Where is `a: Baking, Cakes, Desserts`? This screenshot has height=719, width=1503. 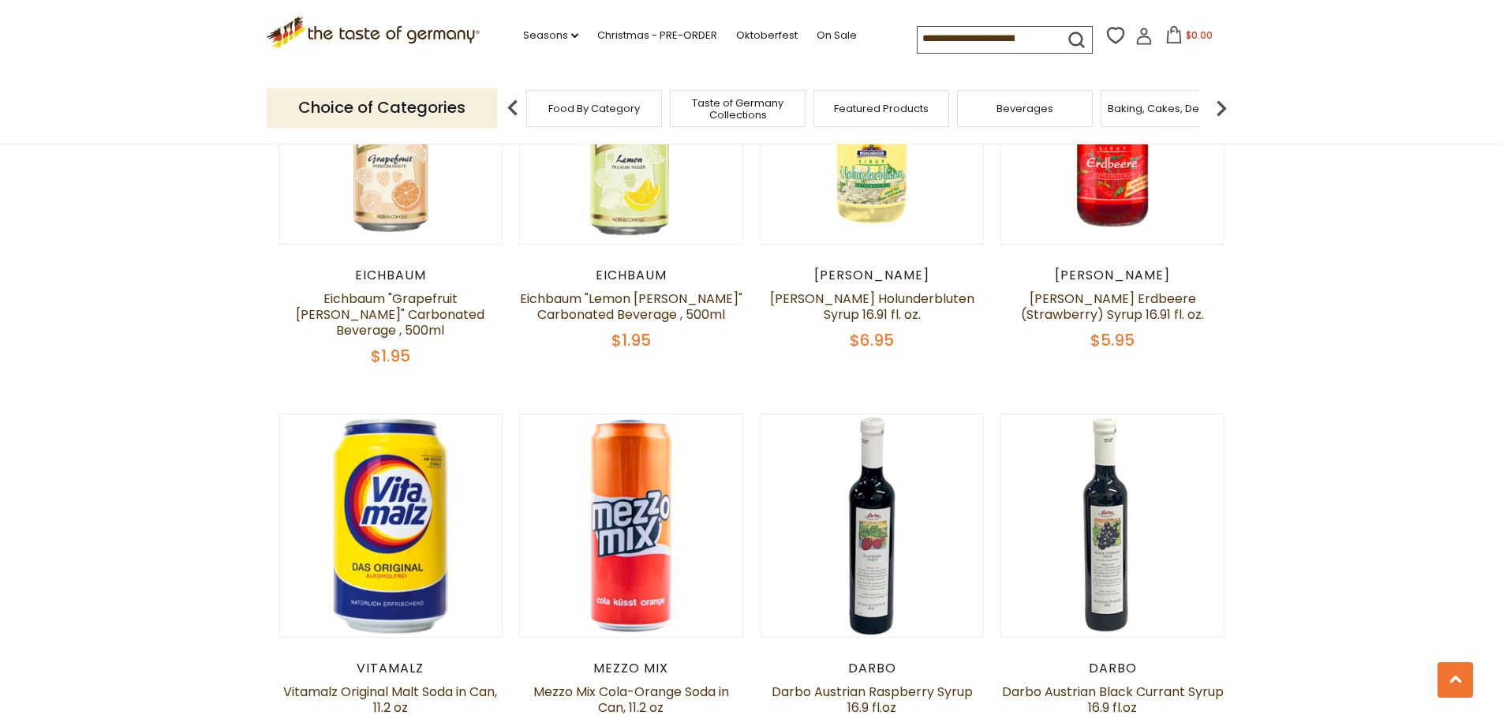 a: Baking, Cakes, Desserts is located at coordinates (1168, 108).